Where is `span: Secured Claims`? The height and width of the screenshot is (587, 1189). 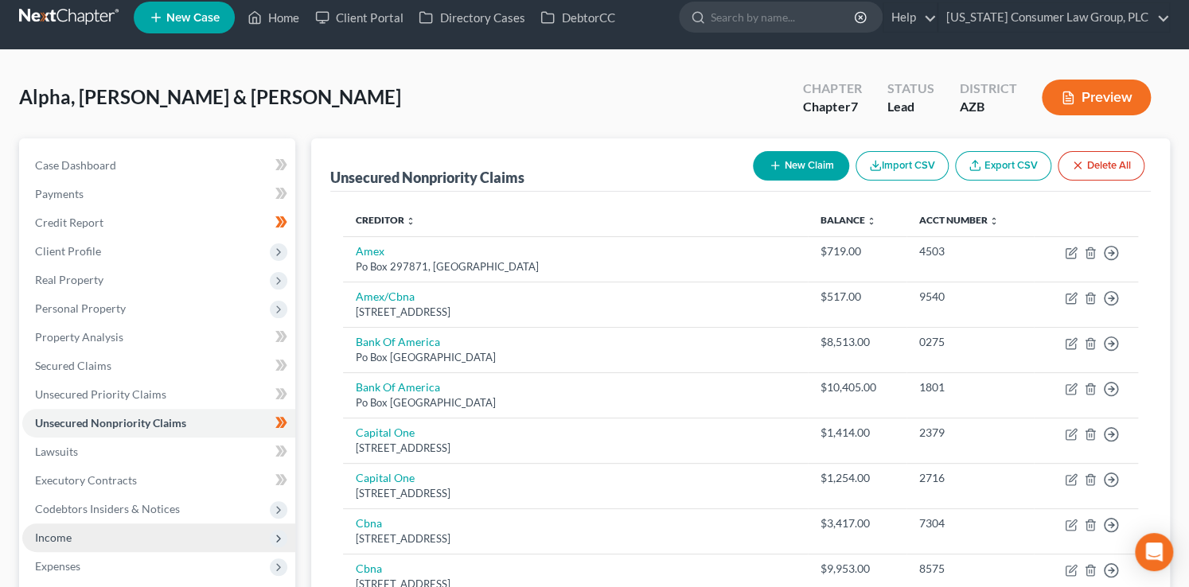
span: Secured Claims is located at coordinates (73, 365).